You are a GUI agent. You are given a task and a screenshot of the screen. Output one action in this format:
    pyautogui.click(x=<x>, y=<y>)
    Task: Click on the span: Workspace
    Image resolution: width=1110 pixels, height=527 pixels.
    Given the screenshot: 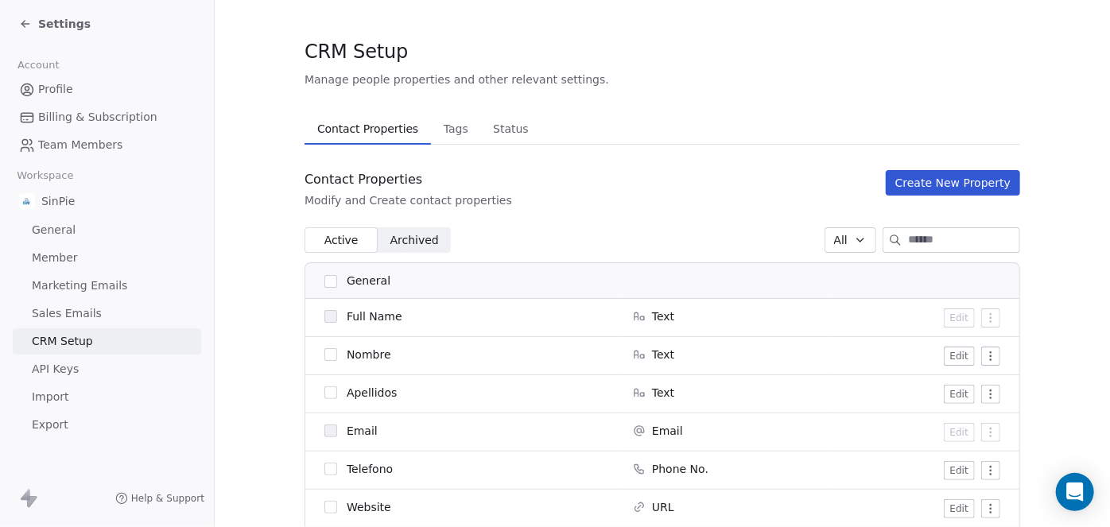 What is the action you would take?
    pyautogui.click(x=45, y=176)
    